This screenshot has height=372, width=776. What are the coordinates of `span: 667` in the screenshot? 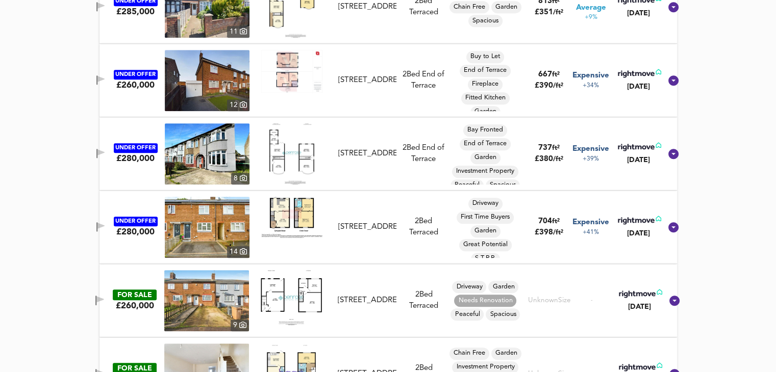 It's located at (545, 74).